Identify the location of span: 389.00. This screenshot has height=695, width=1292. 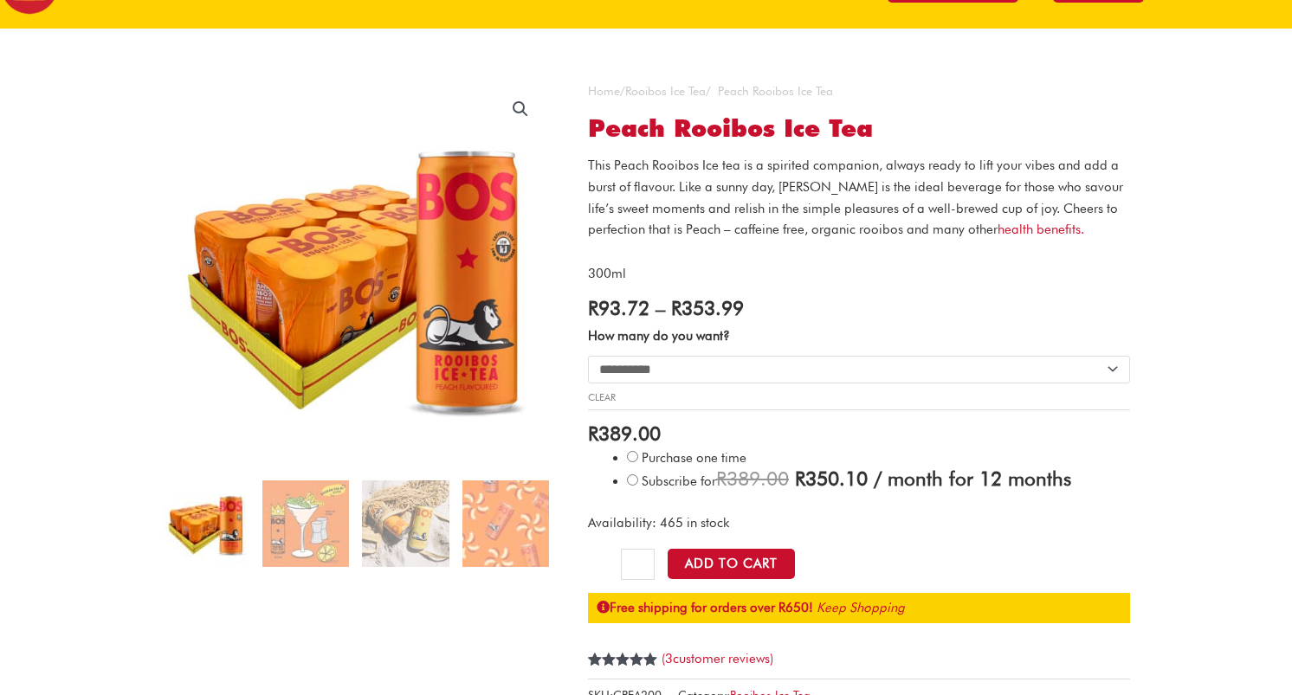
(752, 478).